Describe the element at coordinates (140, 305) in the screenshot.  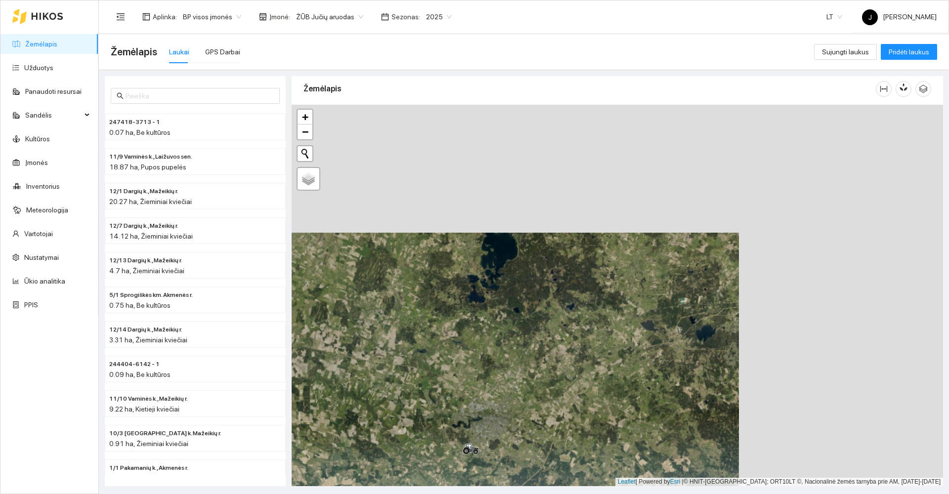
I see `span: 0.75 ha, Be kultūros` at that location.